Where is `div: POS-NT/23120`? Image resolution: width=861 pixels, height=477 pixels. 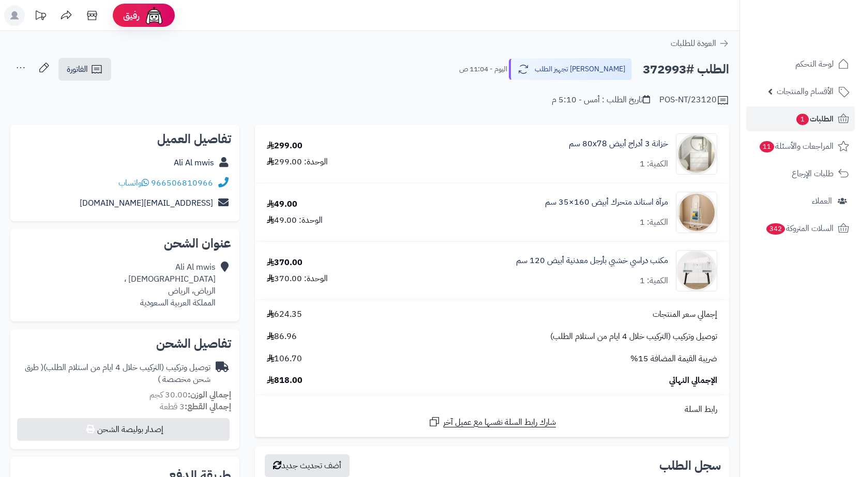
div: POS-NT/23120 is located at coordinates (694, 100).